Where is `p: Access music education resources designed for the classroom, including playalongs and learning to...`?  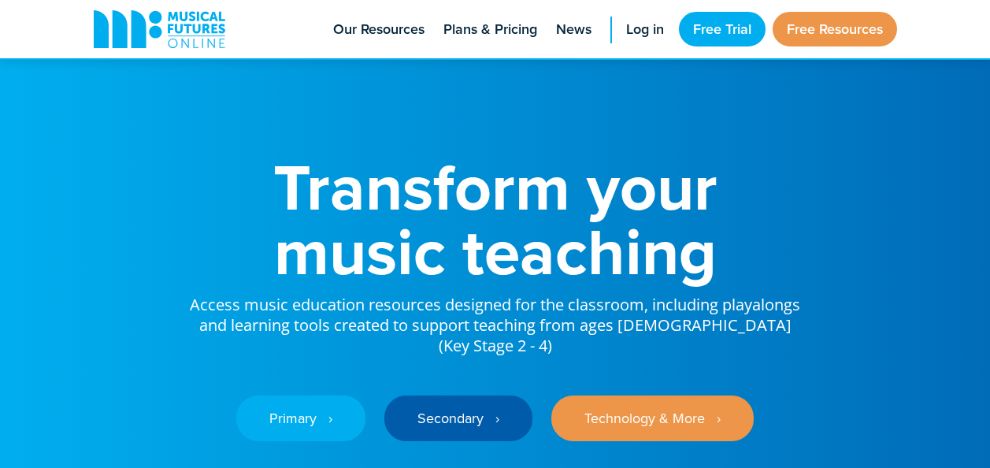 p: Access music education resources designed for the classroom, including playalongs and learning to... is located at coordinates (495, 320).